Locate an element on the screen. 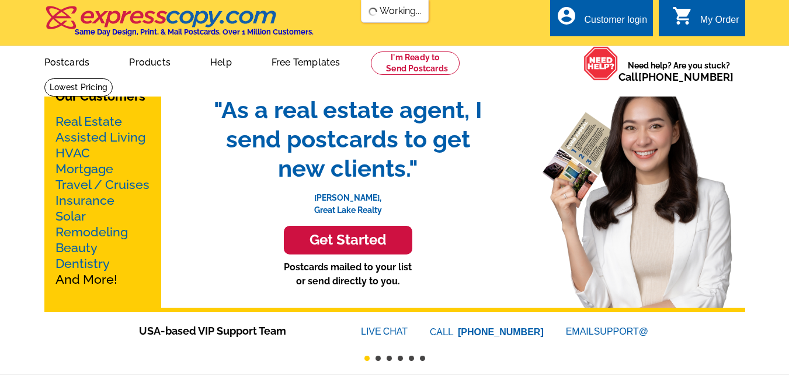 The width and height of the screenshot is (789, 375). a: Mortgage is located at coordinates (84, 168).